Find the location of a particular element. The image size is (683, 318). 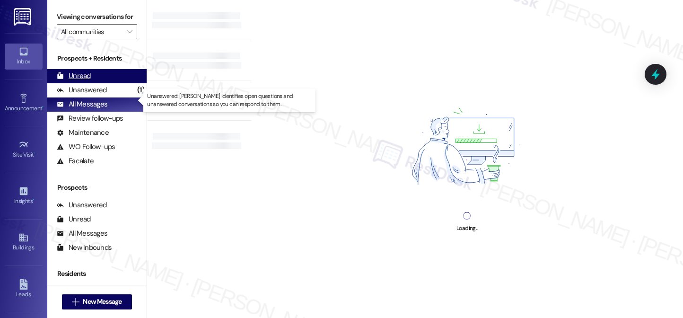

div: Residents is located at coordinates (97, 273).